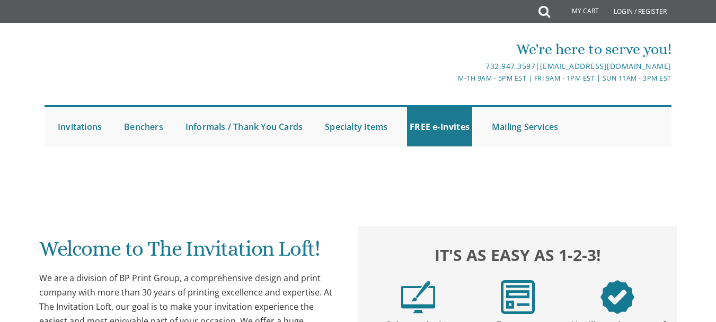 The height and width of the screenshot is (322, 716). I want to click on div: M-Th 9am - 5pm EST | Fri 9am - 1pm EST | Sun 11am - 3pm EST, so click(462, 78).